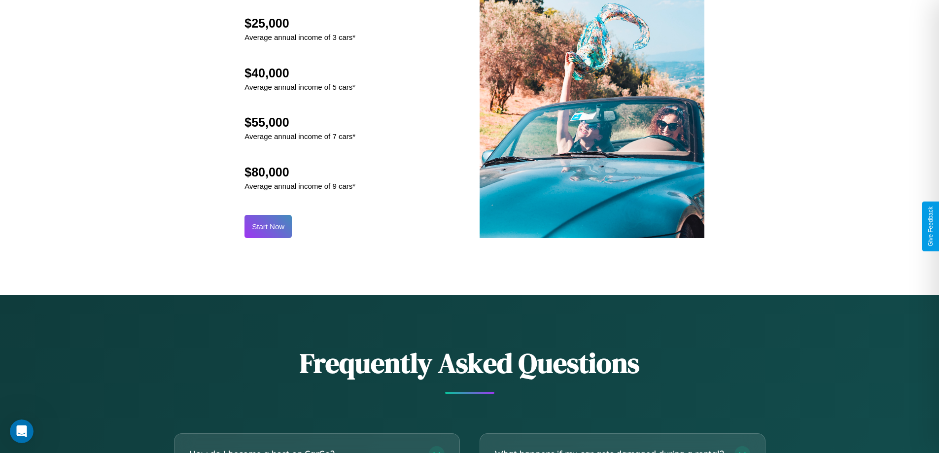 This screenshot has height=453, width=939. What do you see at coordinates (300, 186) in the screenshot?
I see `p: Average annual income of 9 cars*` at bounding box center [300, 186].